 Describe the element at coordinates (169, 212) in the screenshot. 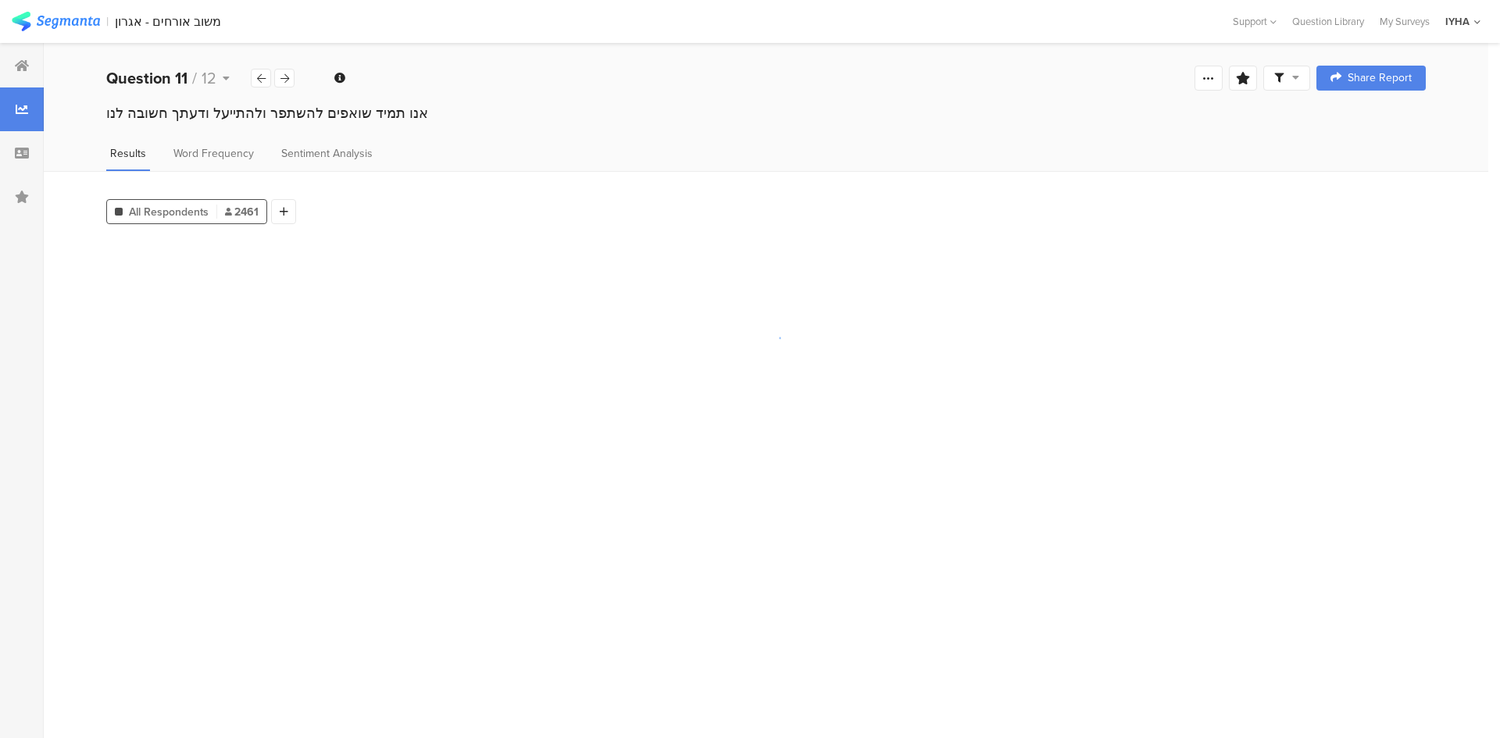

I see `span: All Respondents` at that location.